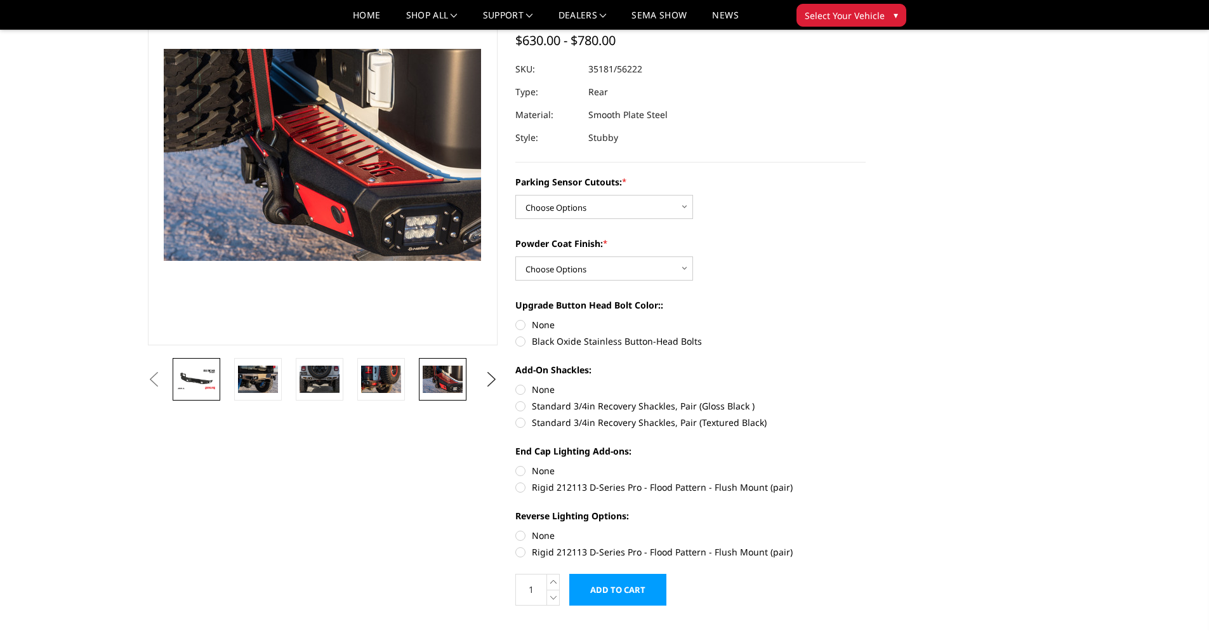 This screenshot has width=1209, height=631. Describe the element at coordinates (618, 590) in the screenshot. I see `input: Add to Cart` at that location.